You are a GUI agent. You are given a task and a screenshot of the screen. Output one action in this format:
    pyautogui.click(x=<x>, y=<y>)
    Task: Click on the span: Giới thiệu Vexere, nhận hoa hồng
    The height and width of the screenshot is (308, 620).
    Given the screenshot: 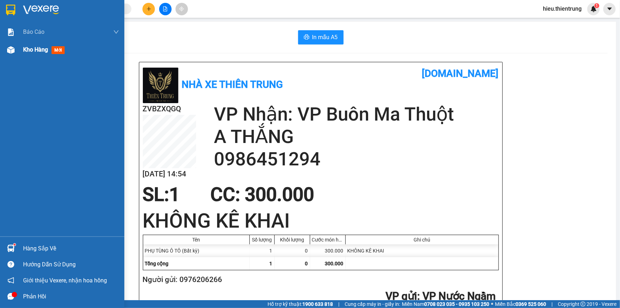 What is the action you would take?
    pyautogui.click(x=65, y=280)
    